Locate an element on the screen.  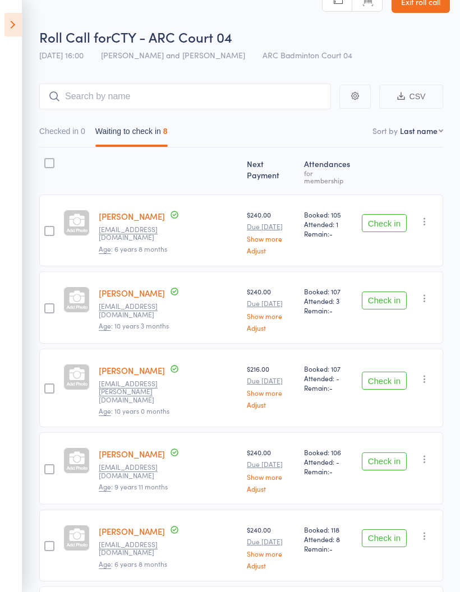
span: Booked: 105 is located at coordinates (328, 214).